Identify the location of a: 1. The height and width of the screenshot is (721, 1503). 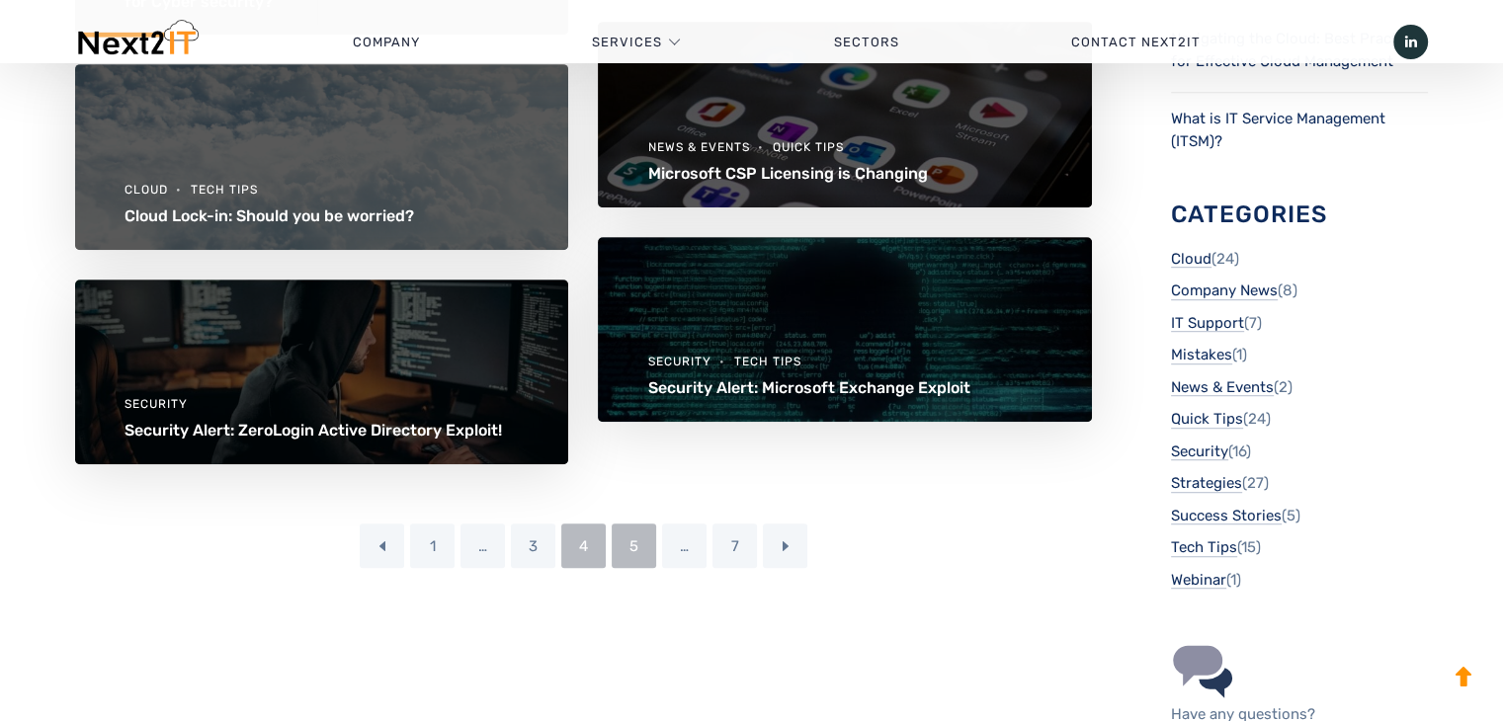
(432, 545).